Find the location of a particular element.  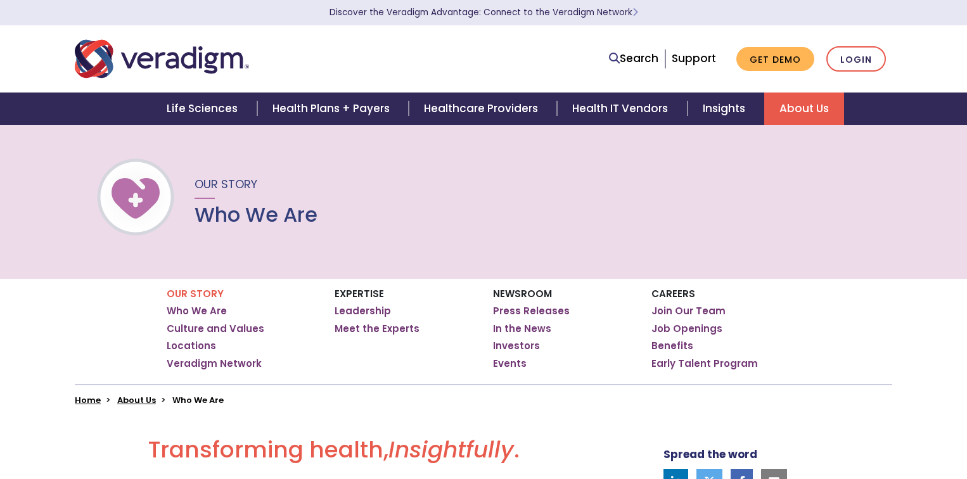

a: Health Plans + Payers is located at coordinates (333, 108).